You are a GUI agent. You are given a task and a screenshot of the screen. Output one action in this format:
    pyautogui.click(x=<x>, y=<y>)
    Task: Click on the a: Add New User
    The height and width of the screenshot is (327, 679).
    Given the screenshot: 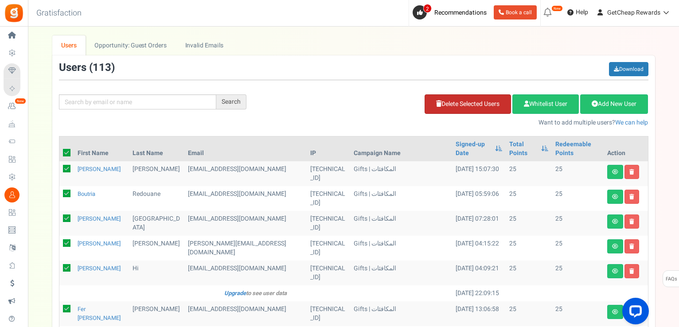 What is the action you would take?
    pyautogui.click(x=614, y=104)
    